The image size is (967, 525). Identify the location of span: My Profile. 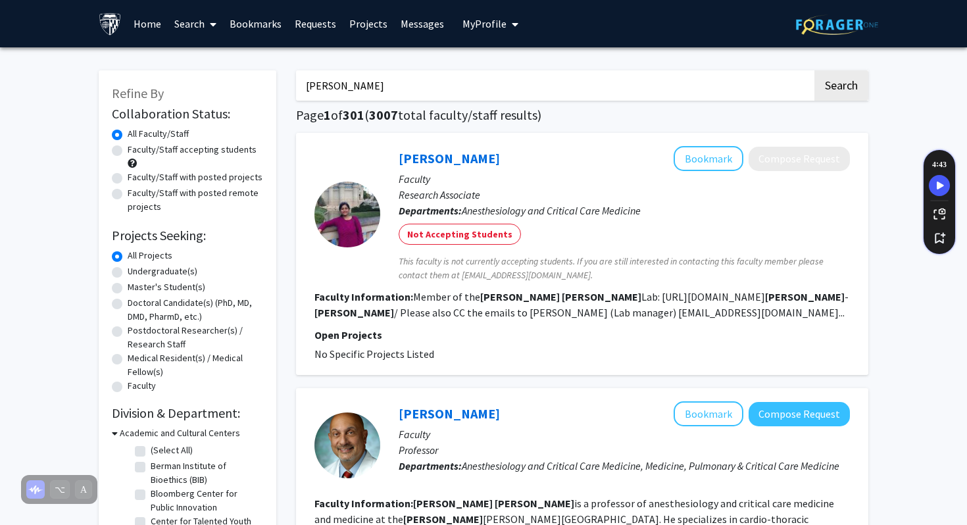
(484, 24).